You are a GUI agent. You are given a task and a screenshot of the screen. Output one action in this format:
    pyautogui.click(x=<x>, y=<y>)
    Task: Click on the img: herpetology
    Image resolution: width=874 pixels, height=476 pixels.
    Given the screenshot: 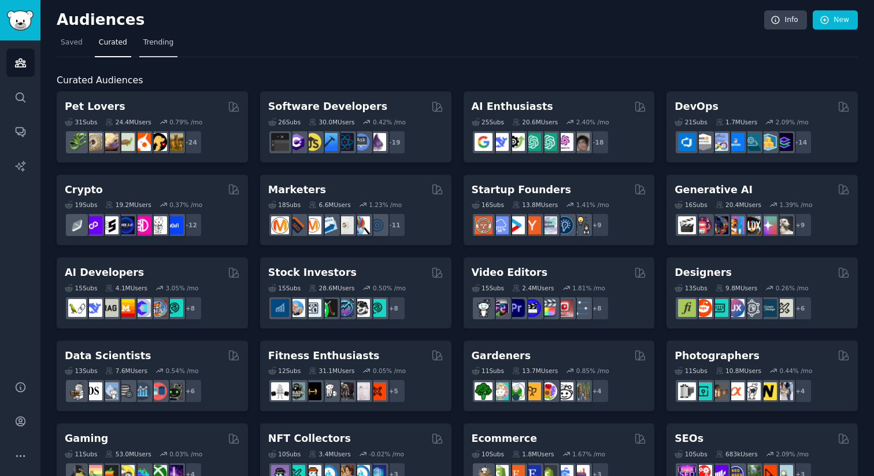 What is the action you would take?
    pyautogui.click(x=77, y=142)
    